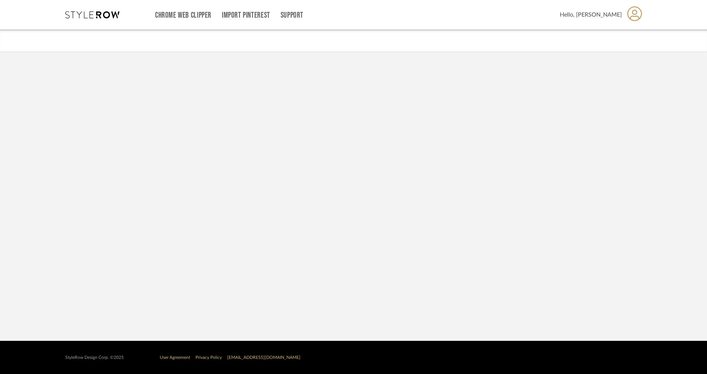 The image size is (707, 374). What do you see at coordinates (246, 15) in the screenshot?
I see `a: Import Pinterest` at bounding box center [246, 15].